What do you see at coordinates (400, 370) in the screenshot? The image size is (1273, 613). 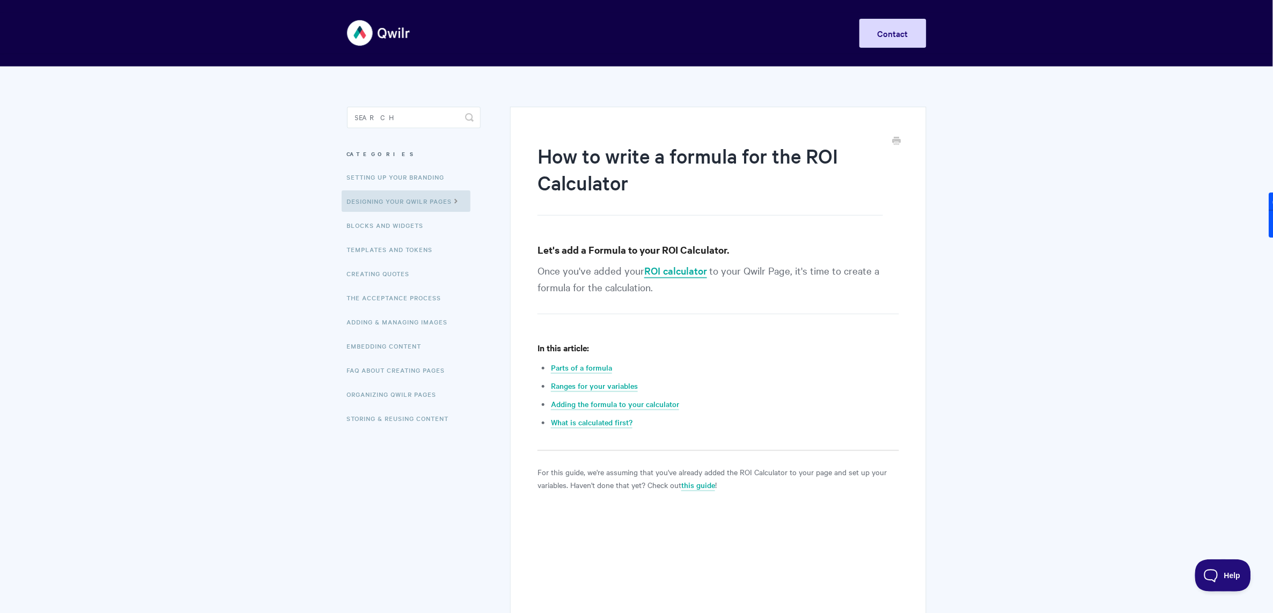 I see `a: FAQ About Creating Pages` at bounding box center [400, 370].